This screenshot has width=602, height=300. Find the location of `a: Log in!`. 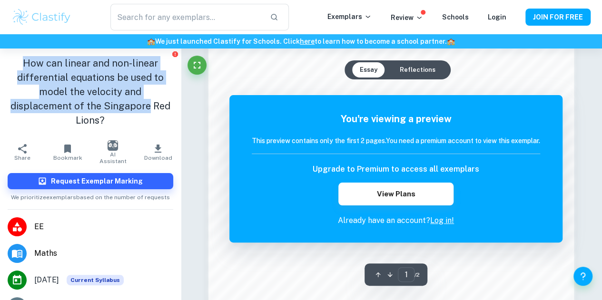

a: Log in! is located at coordinates (442, 220).